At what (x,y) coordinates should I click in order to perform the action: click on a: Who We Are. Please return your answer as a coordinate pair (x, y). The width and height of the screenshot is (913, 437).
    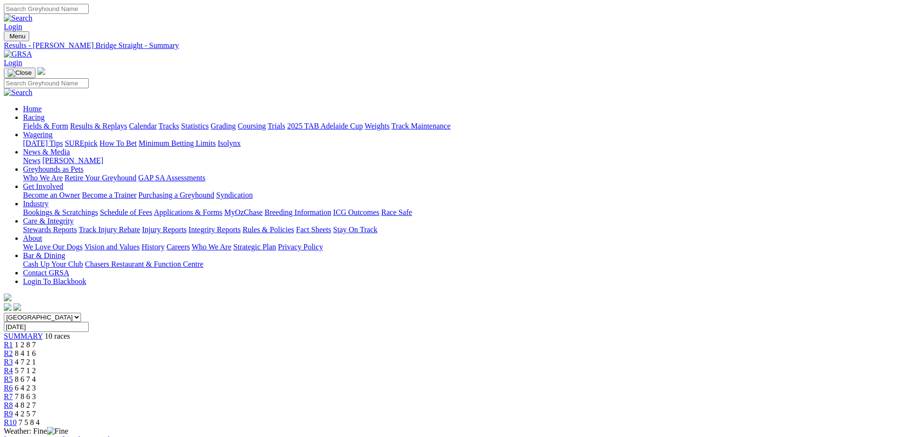
    Looking at the image, I should click on (43, 177).